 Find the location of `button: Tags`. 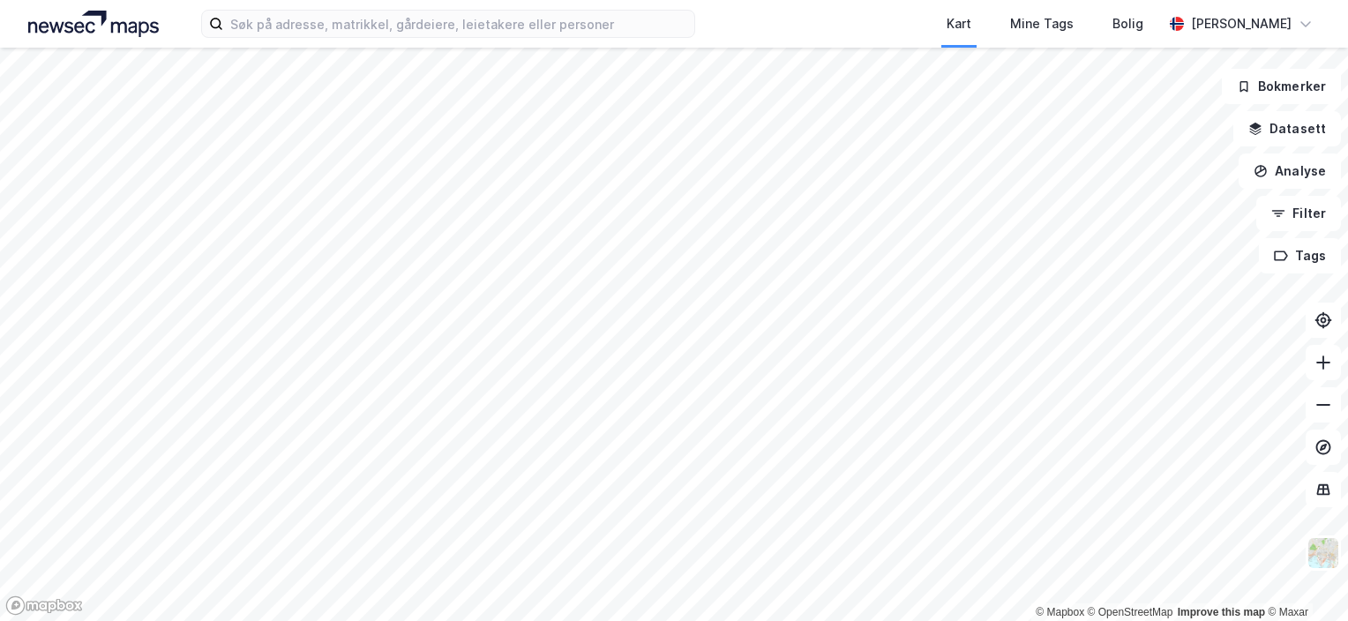

button: Tags is located at coordinates (1300, 256).